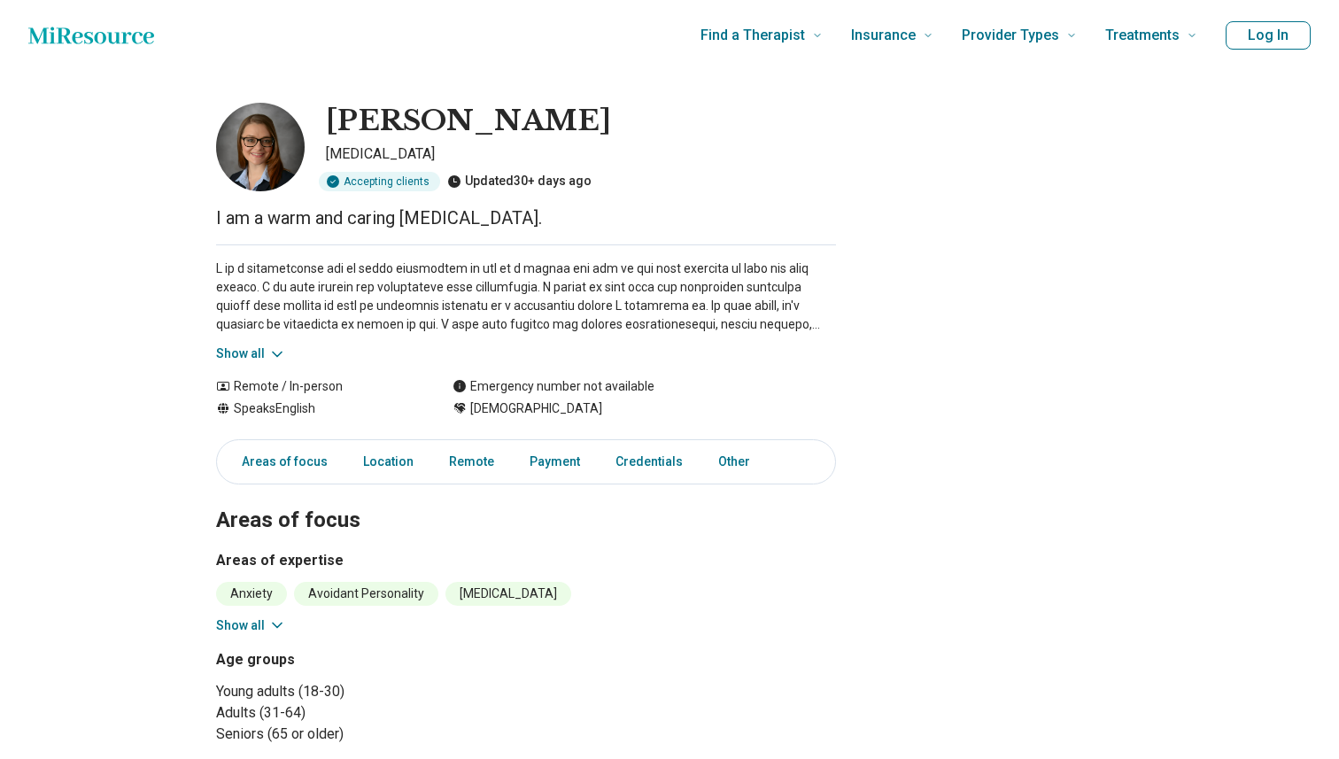  What do you see at coordinates (739, 461) in the screenshot?
I see `a: Other` at bounding box center [739, 461].